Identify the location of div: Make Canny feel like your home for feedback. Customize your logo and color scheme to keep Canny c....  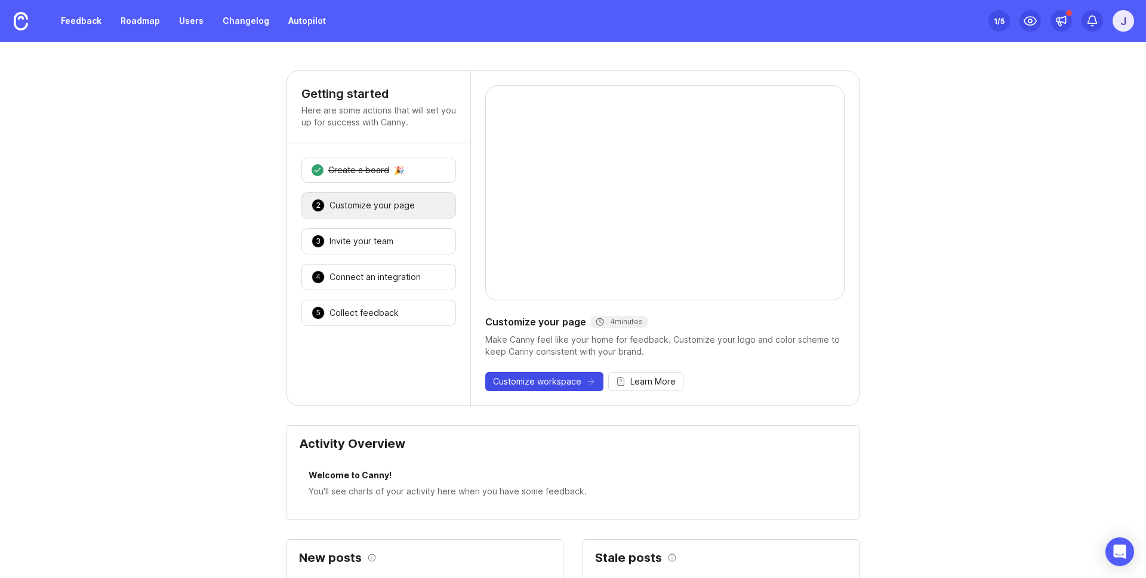
(665, 345).